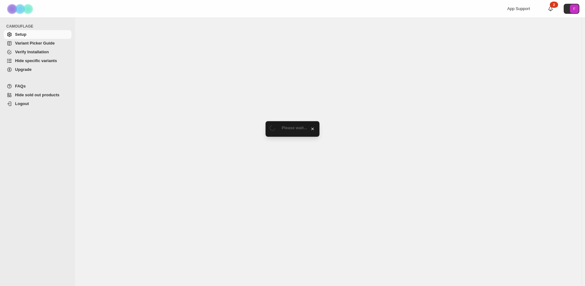 This screenshot has width=585, height=286. What do you see at coordinates (32, 52) in the screenshot?
I see `span: Verify Installation` at bounding box center [32, 52].